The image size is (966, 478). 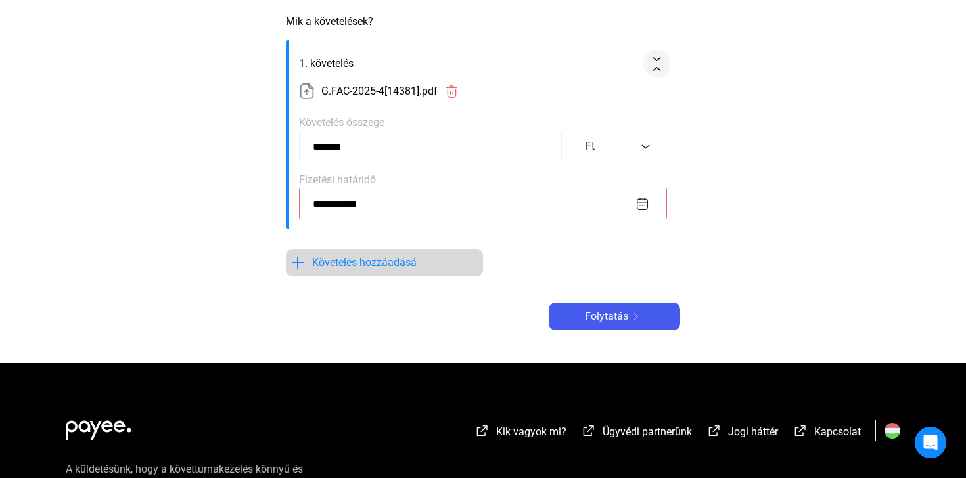 What do you see at coordinates (636, 434) in the screenshot?
I see `a: külső-link-fehérÜgyvédi partnerünk` at bounding box center [636, 434].